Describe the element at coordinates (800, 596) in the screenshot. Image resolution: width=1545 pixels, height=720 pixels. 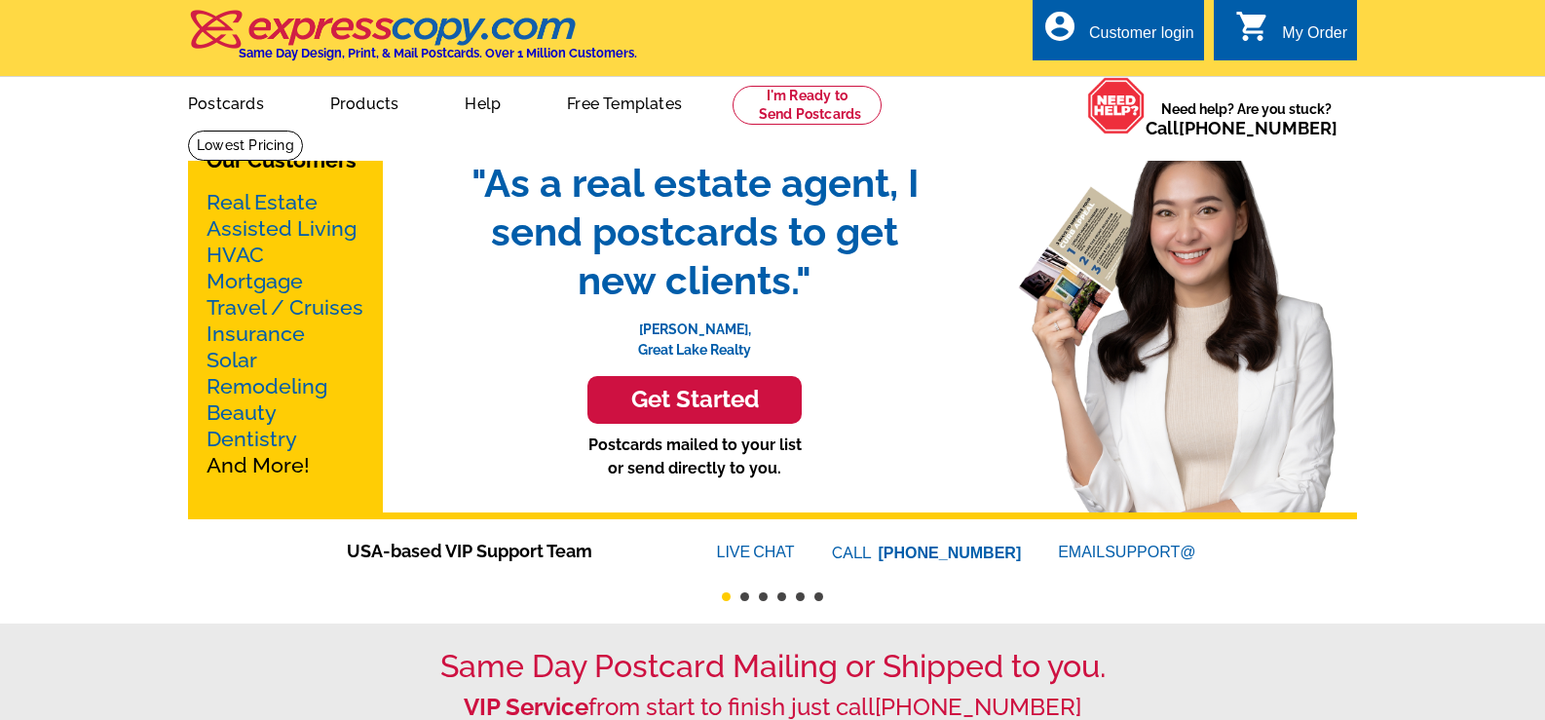
I see `button: 5 of 6` at that location.